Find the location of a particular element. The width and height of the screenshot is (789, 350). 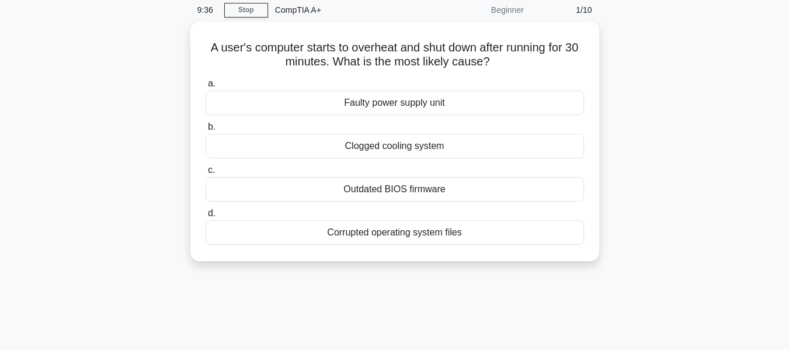

span: b. is located at coordinates (211, 126).